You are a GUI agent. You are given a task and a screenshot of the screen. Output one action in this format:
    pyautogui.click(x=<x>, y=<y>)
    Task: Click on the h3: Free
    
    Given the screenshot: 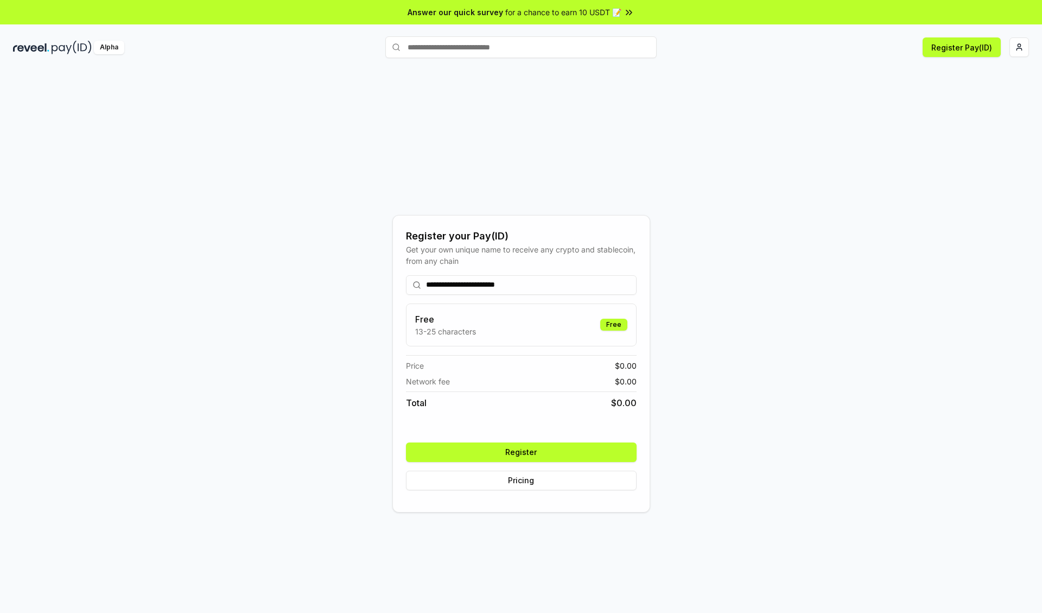 What is the action you would take?
    pyautogui.click(x=445, y=319)
    